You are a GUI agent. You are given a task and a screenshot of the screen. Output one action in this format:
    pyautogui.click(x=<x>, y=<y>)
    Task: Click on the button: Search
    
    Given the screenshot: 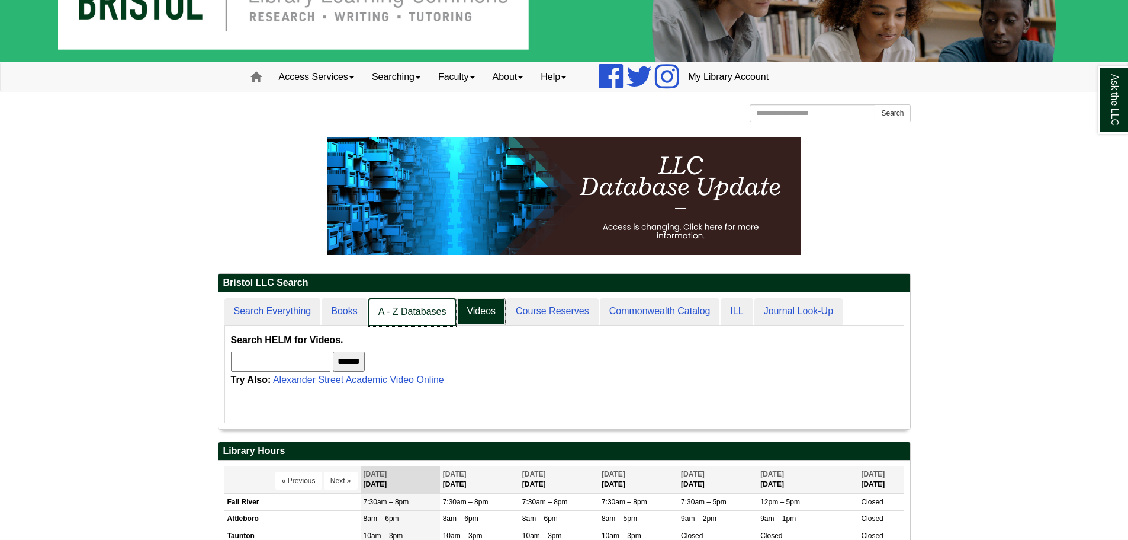 What is the action you would take?
    pyautogui.click(x=893, y=113)
    